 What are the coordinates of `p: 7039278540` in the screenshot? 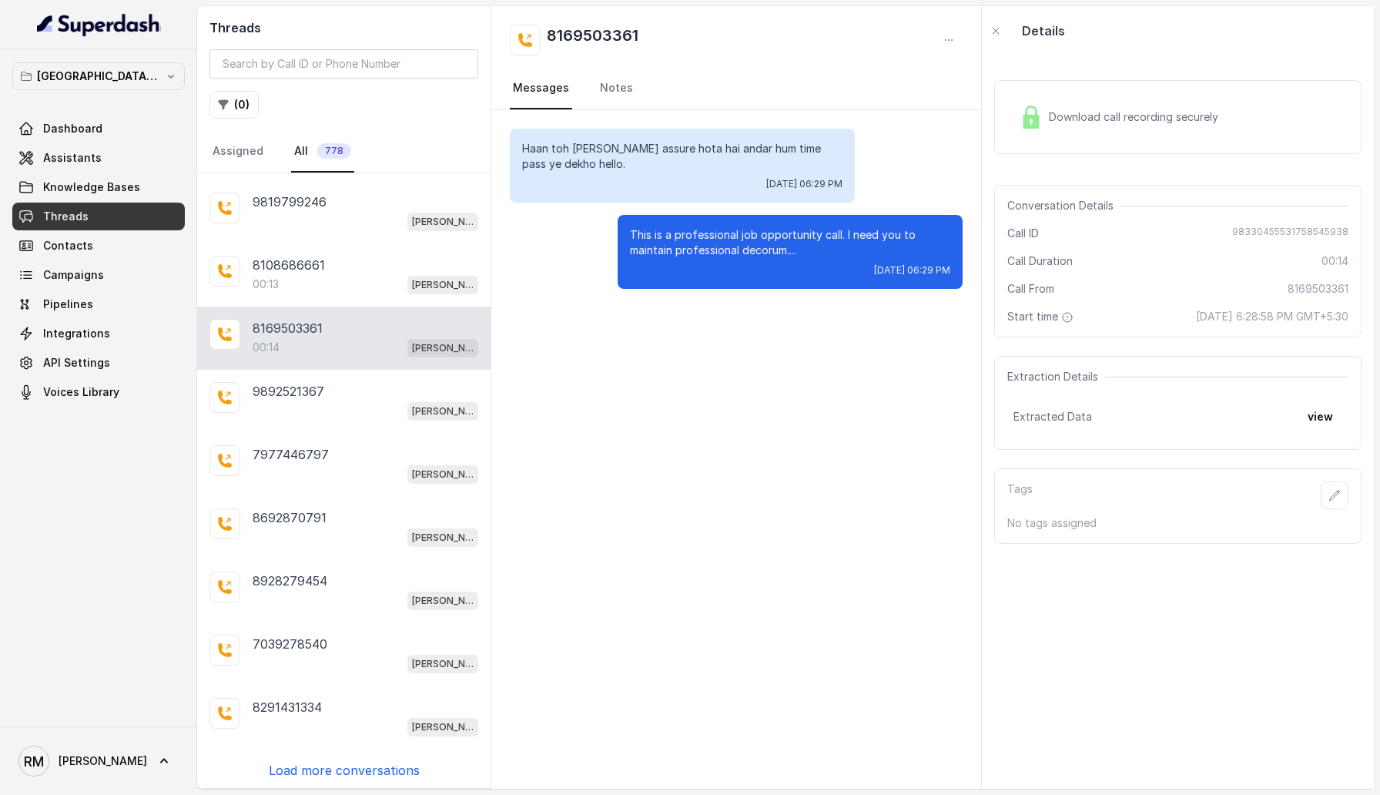 It's located at (290, 644).